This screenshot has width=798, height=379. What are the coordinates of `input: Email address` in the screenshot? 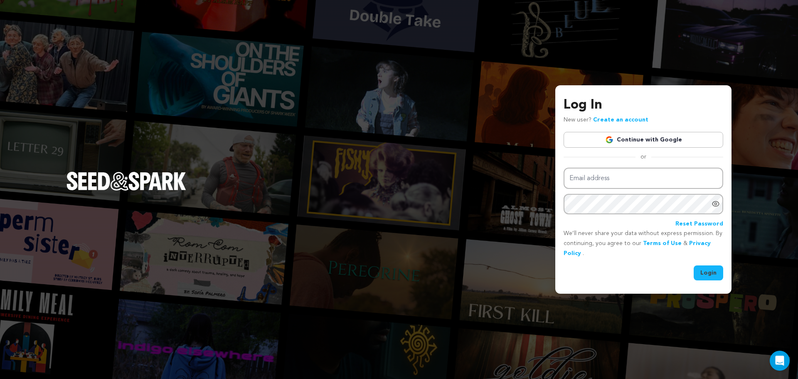 It's located at (643, 178).